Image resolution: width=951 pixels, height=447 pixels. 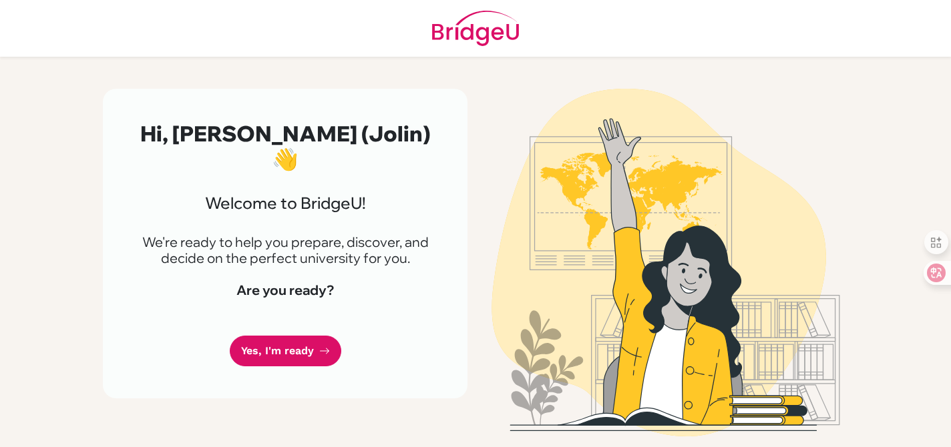 What do you see at coordinates (285, 290) in the screenshot?
I see `h4: Are you ready?` at bounding box center [285, 290].